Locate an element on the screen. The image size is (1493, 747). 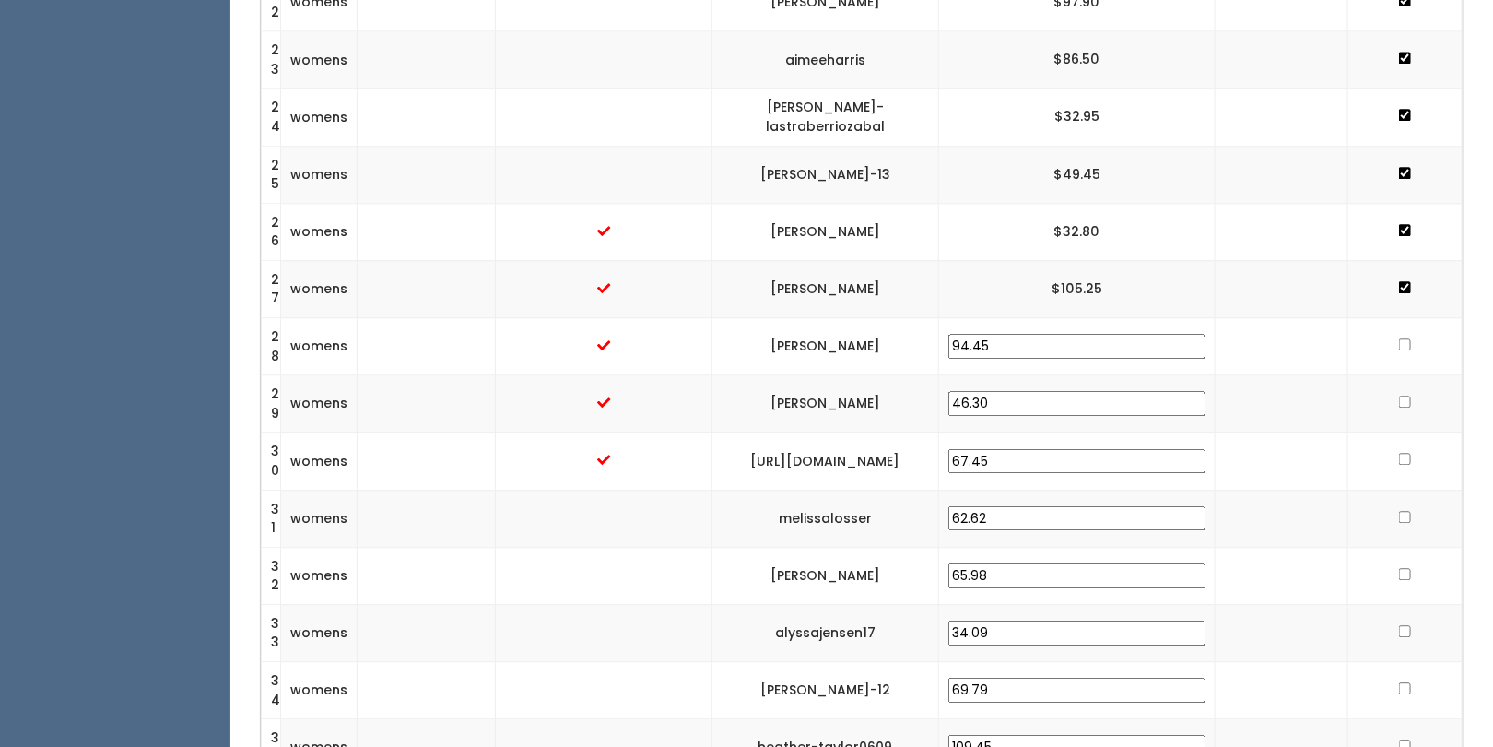
td: $105.25 is located at coordinates (1078, 289).